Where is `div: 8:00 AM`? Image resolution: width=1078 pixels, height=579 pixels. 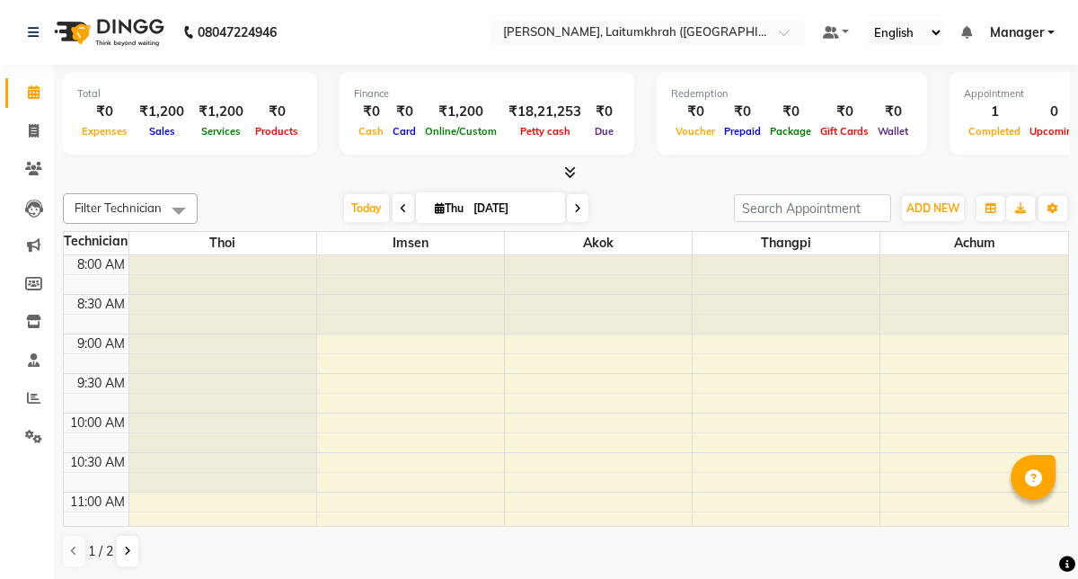
div: 8:00 AM is located at coordinates (101, 264).